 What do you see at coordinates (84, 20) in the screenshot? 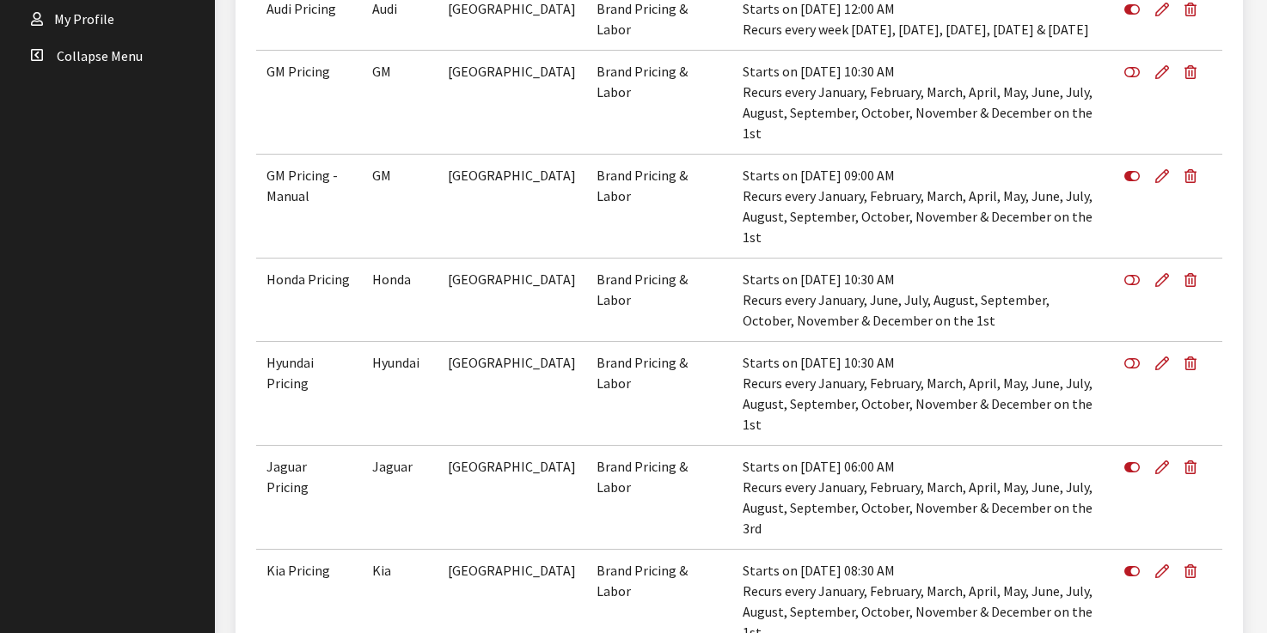
I see `span: My Profile` at bounding box center [84, 20].